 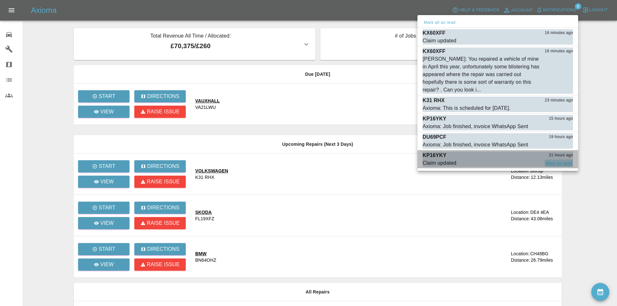 What do you see at coordinates (439, 22) in the screenshot?
I see `button: Mark all as read` at bounding box center [439, 22].